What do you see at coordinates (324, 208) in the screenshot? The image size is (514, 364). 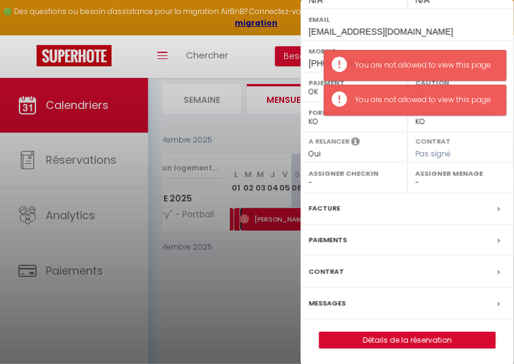 I see `label: Facture` at bounding box center [324, 208].